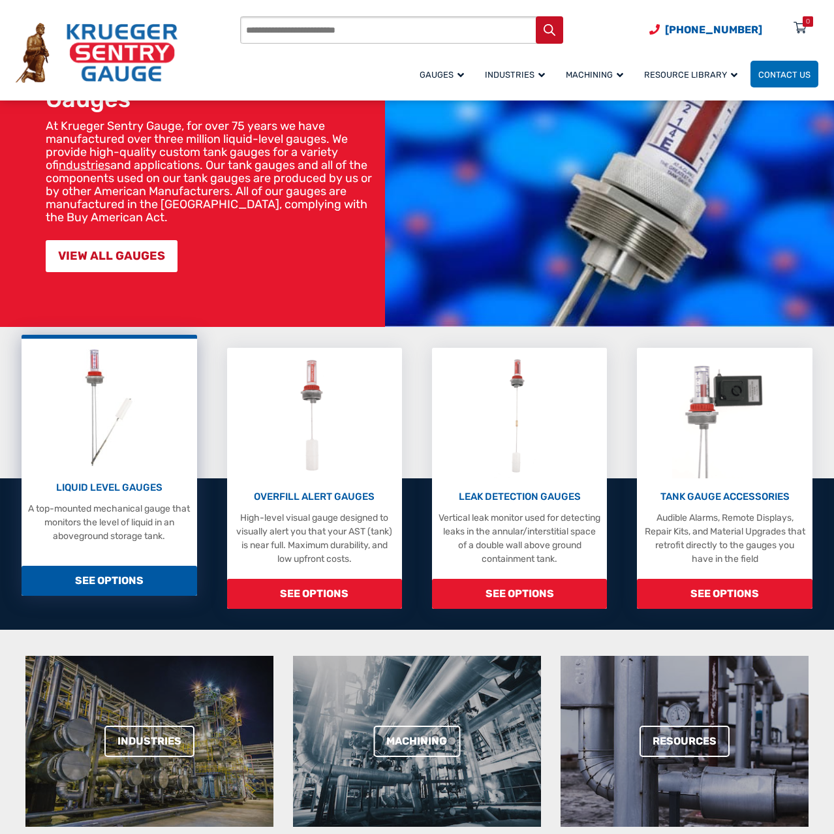  Describe the element at coordinates (785, 74) in the screenshot. I see `span: Contact Us` at that location.